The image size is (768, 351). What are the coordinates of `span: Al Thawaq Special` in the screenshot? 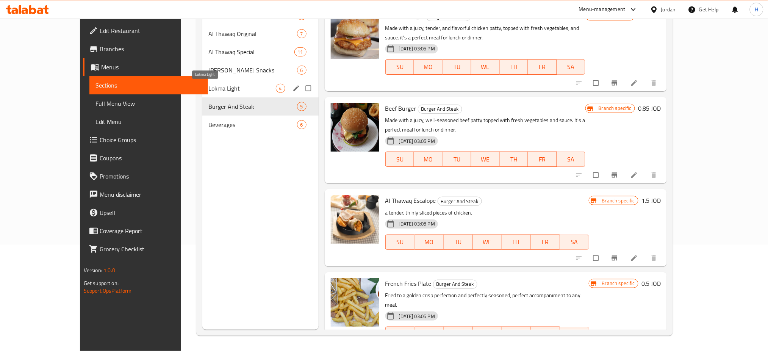 It's located at (251, 52).